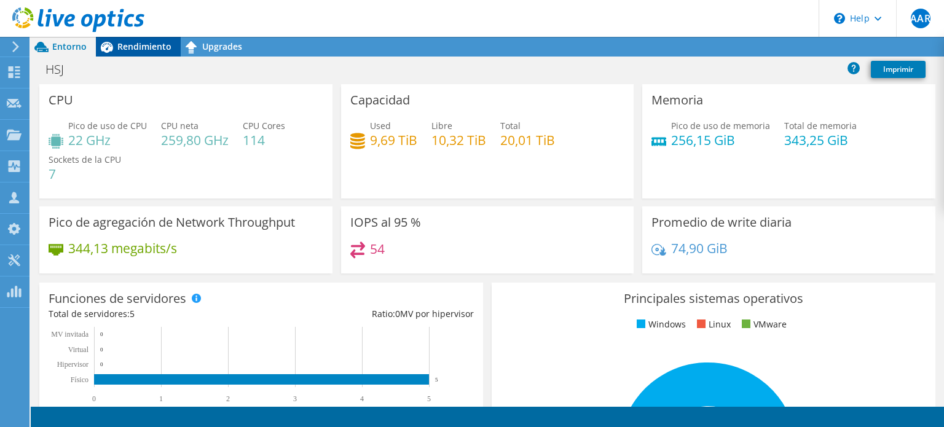 The width and height of the screenshot is (944, 427). Describe the element at coordinates (713, 325) in the screenshot. I see `li: Linux` at that location.